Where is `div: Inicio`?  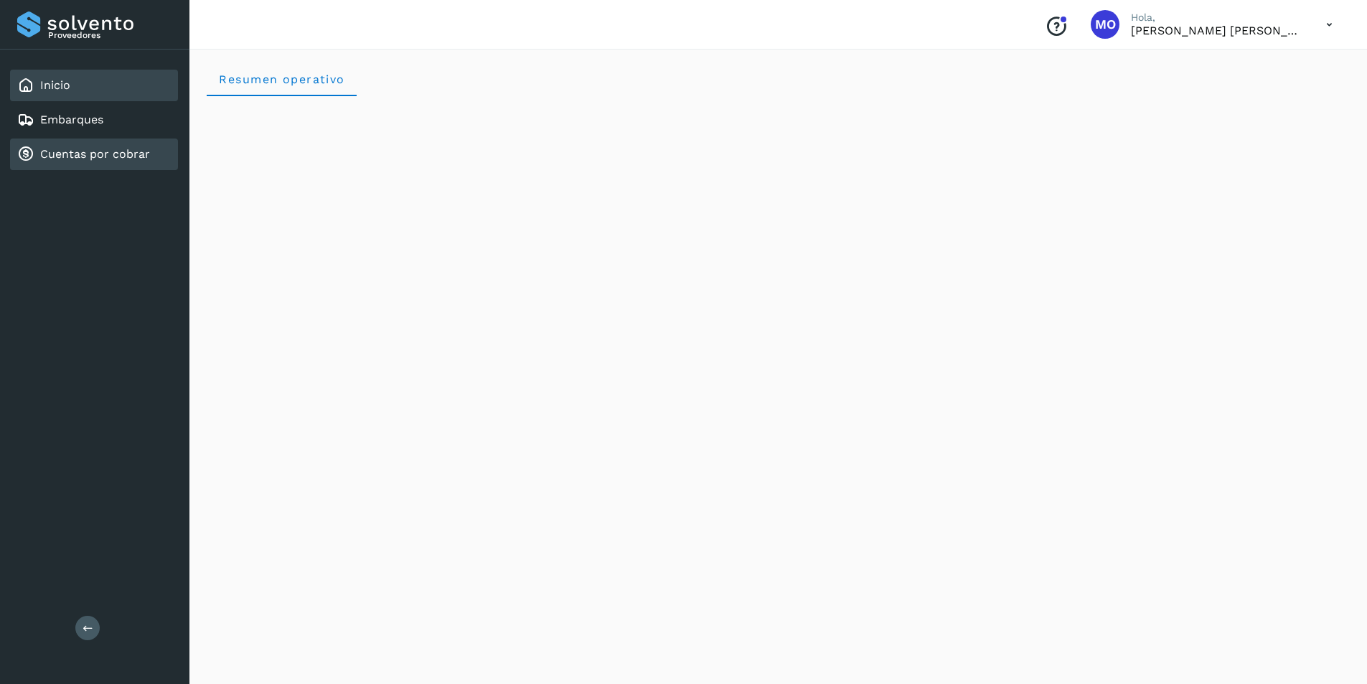
div: Inicio is located at coordinates (94, 85).